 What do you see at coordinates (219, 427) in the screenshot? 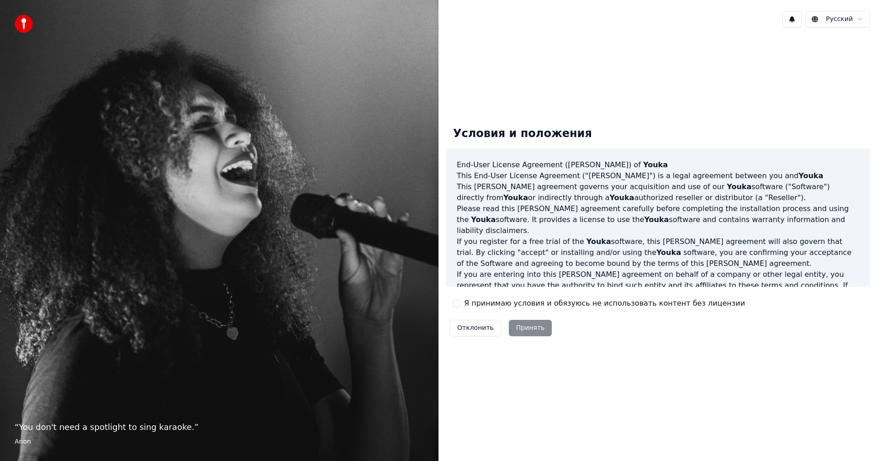
I see `p: “ You don't need a spotlight to sing karaoke. ”` at bounding box center [219, 427].